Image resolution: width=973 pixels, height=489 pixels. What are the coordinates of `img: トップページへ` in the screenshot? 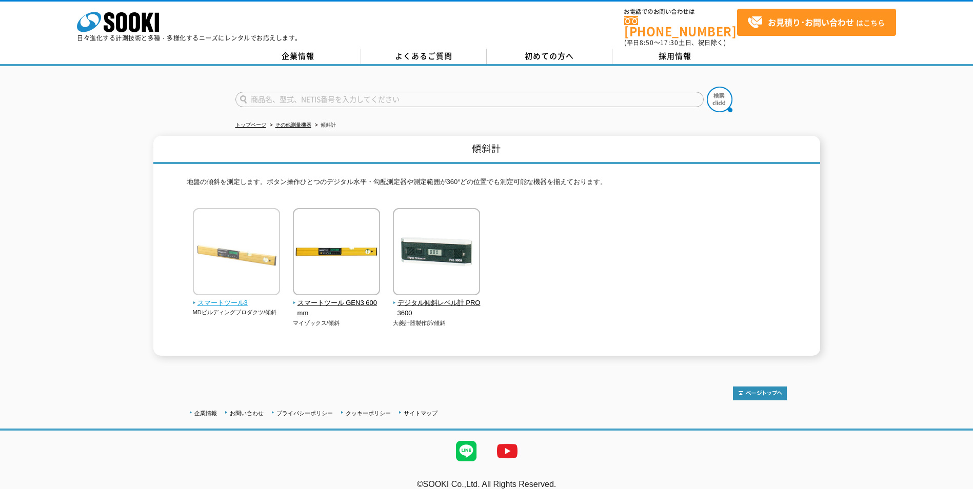 It's located at (760, 393).